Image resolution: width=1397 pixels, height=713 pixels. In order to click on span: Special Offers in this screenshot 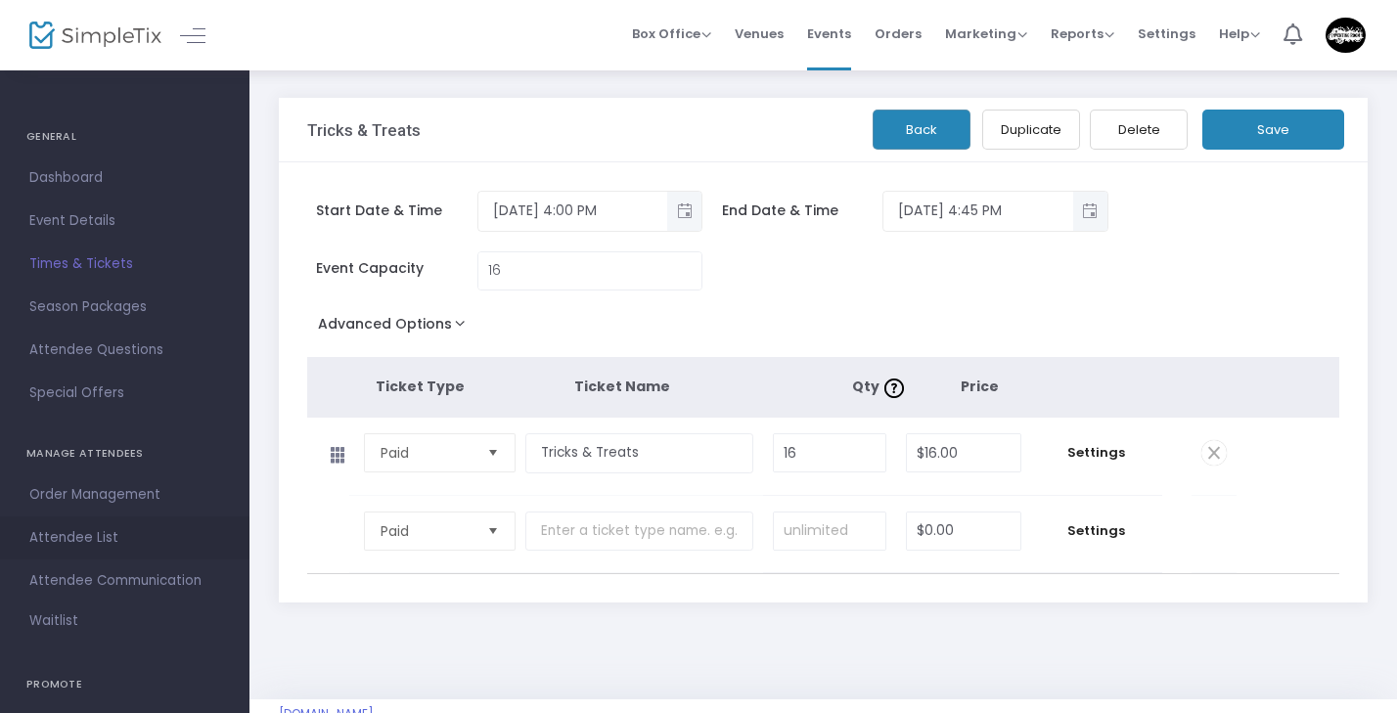, I will do `click(124, 393)`.